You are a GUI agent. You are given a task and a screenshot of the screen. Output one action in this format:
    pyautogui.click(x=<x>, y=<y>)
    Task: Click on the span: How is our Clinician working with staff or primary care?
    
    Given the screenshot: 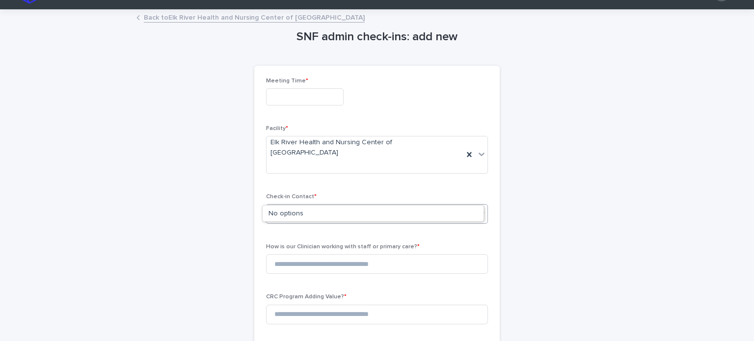 What is the action you would take?
    pyautogui.click(x=343, y=247)
    